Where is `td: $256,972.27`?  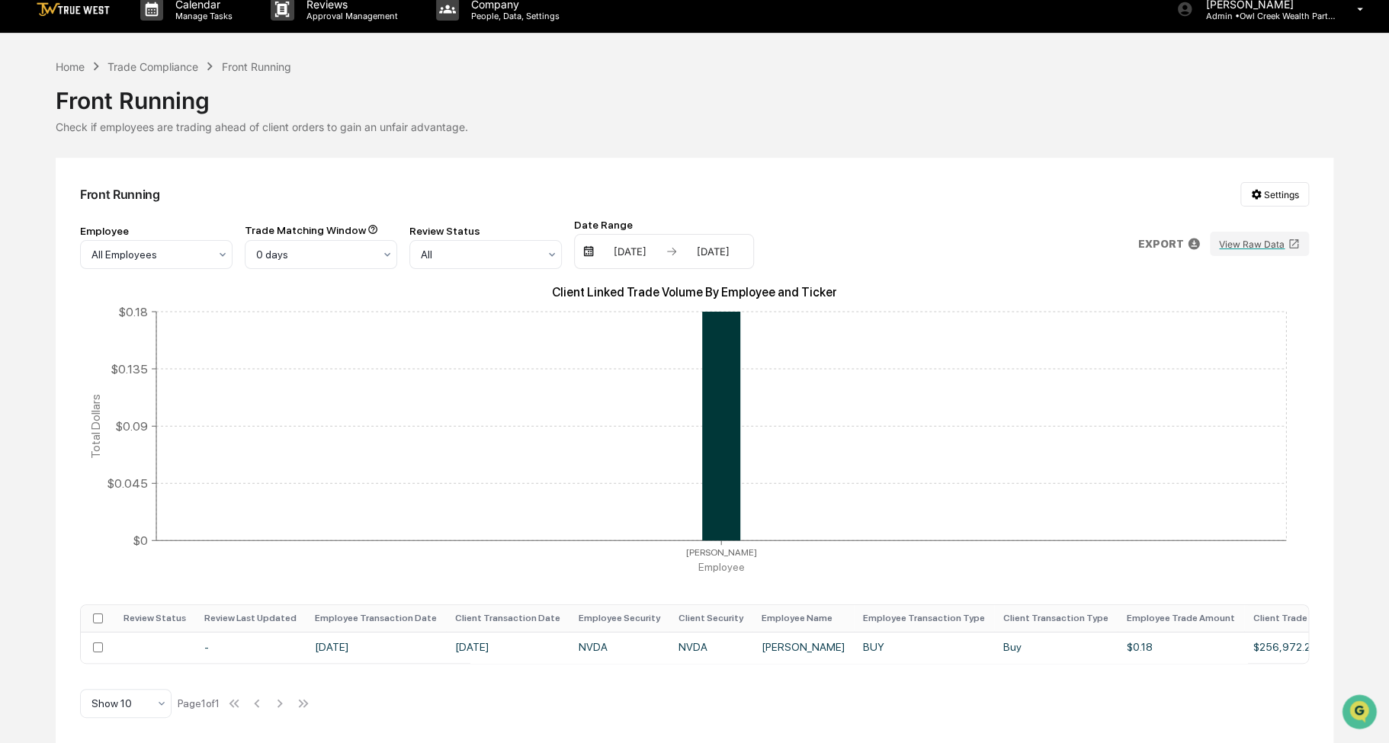 td: $256,972.27 is located at coordinates (1299, 647).